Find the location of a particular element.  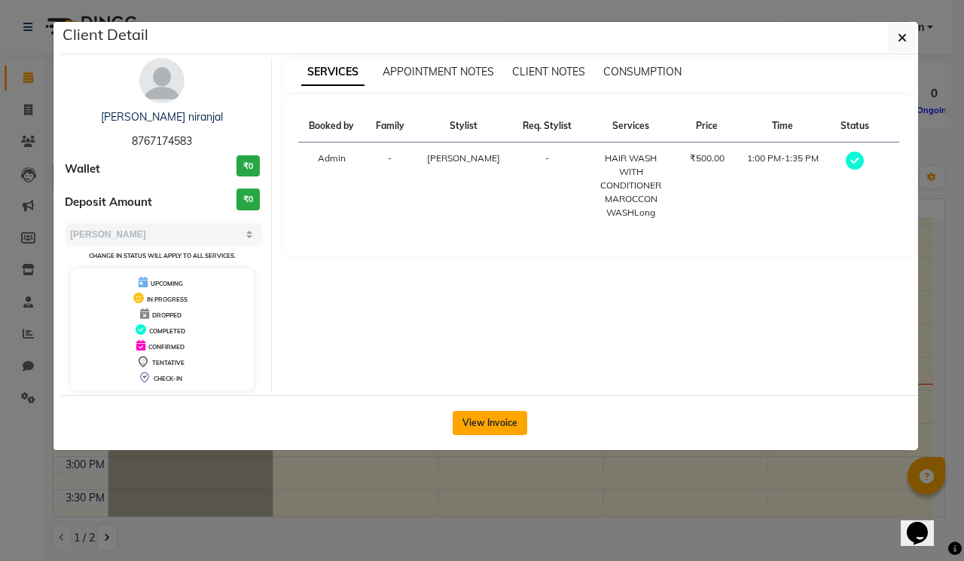

span: SERVICES is located at coordinates (333, 72).